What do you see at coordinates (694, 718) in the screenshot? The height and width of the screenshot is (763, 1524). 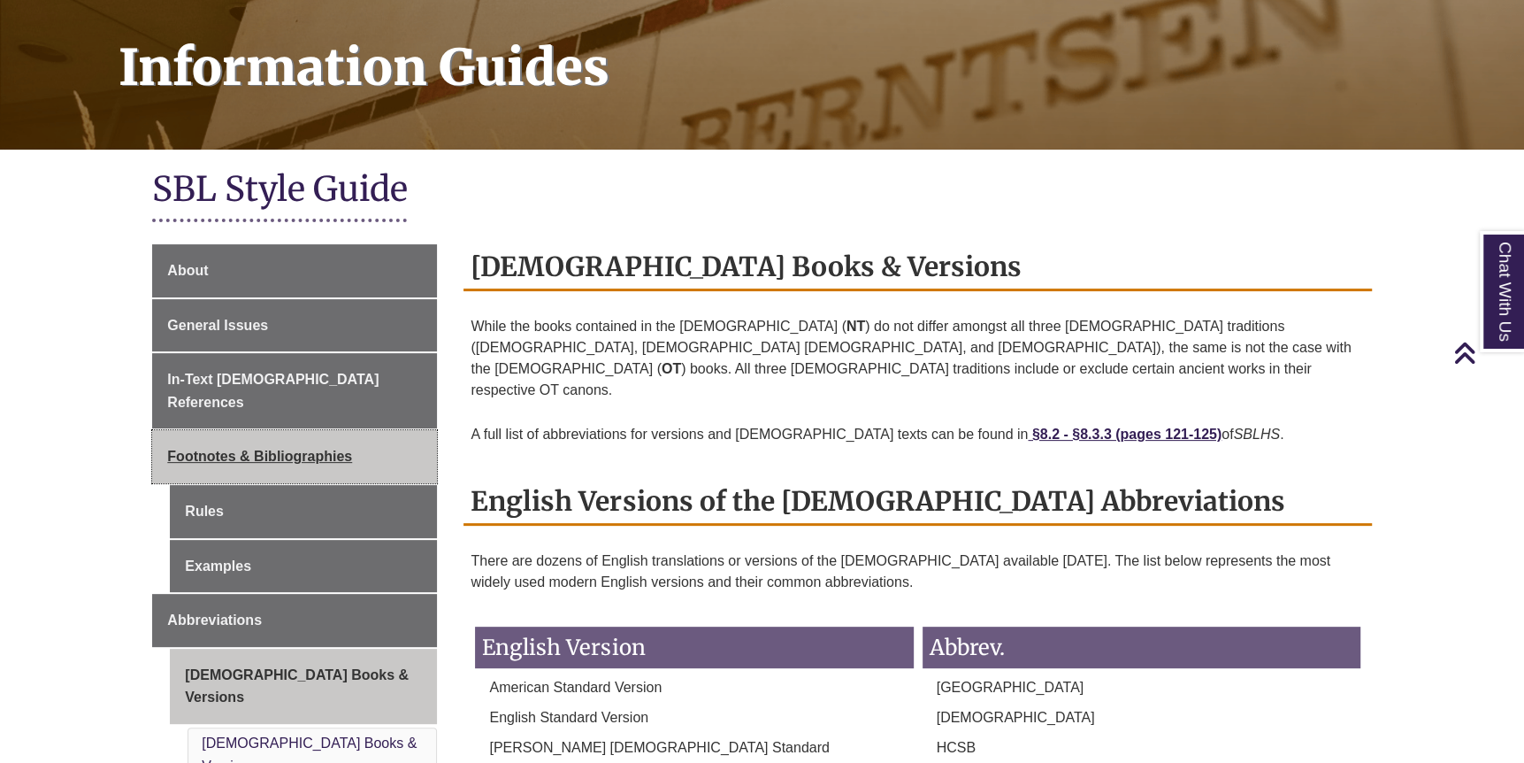 I see `p: English Standard Version` at bounding box center [694, 718].